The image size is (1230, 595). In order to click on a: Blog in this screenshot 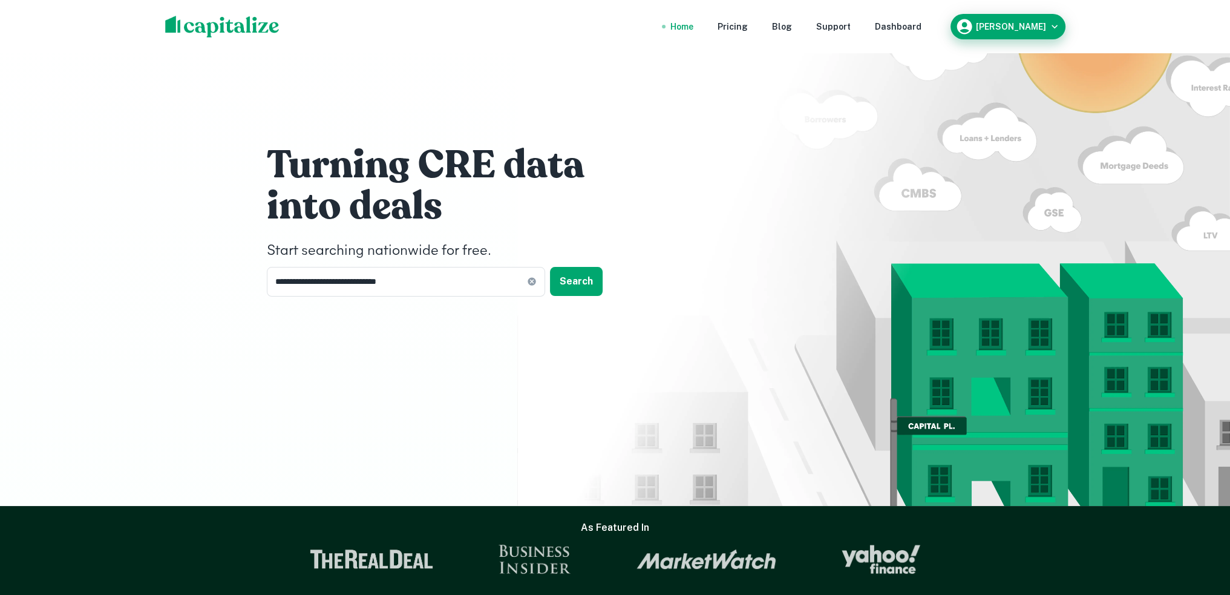, I will do `click(782, 27)`.